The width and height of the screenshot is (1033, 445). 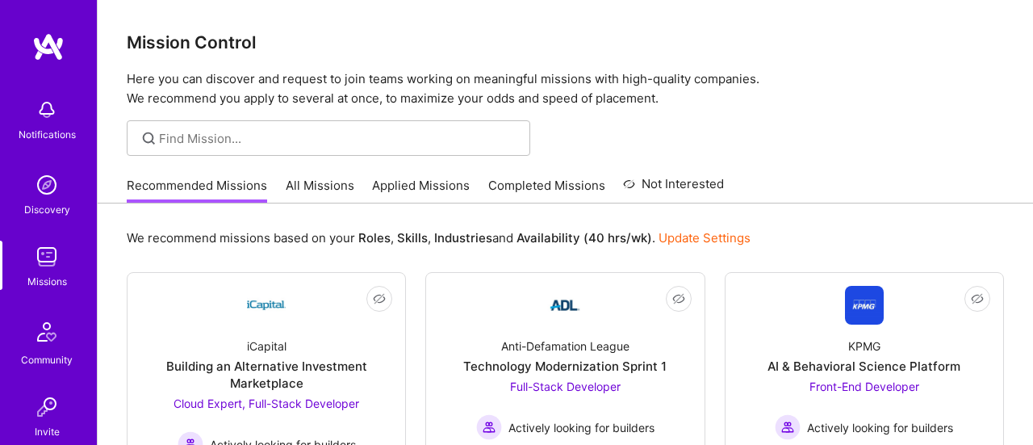 I want to click on div: KPMG, so click(x=864, y=345).